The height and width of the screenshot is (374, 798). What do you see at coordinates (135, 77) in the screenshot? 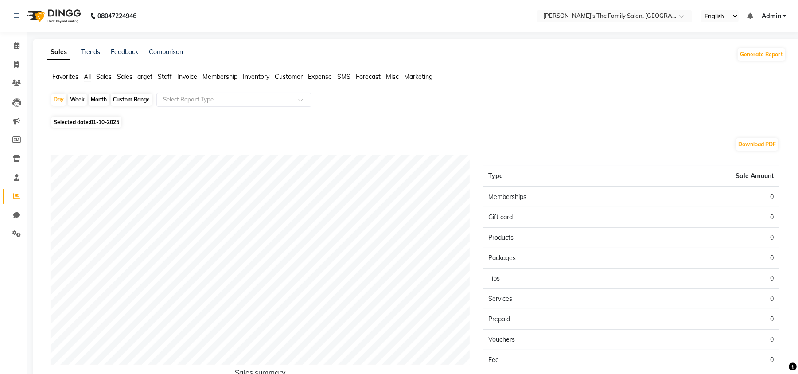
I see `span: Sales Target` at bounding box center [135, 77].